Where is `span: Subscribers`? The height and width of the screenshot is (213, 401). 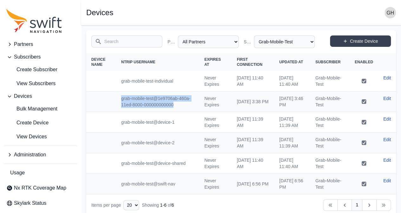
span: Subscribers is located at coordinates (27, 57).